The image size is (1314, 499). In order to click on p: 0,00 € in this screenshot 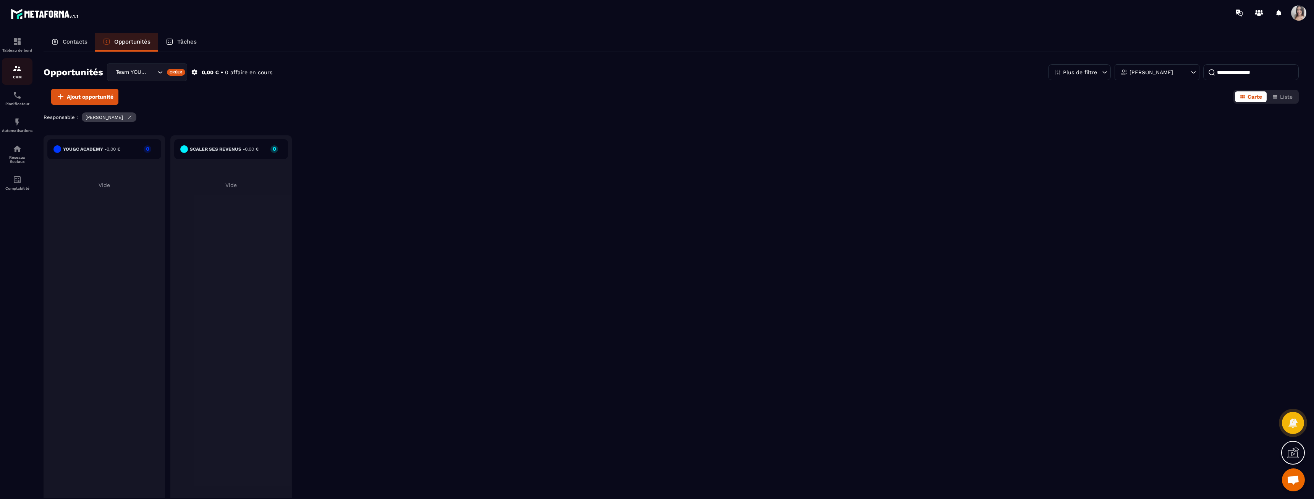, I will do `click(210, 72)`.